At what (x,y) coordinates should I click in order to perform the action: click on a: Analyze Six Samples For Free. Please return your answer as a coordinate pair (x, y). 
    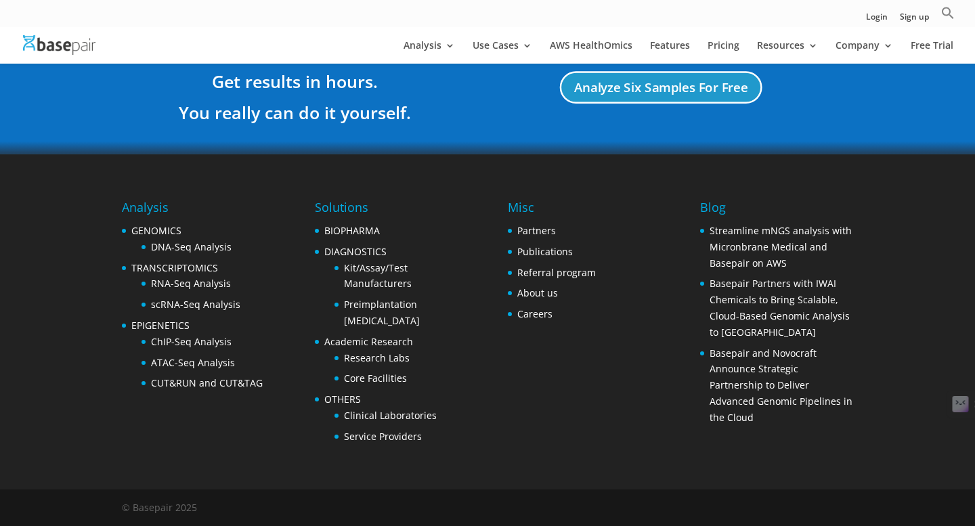
    Looking at the image, I should click on (661, 88).